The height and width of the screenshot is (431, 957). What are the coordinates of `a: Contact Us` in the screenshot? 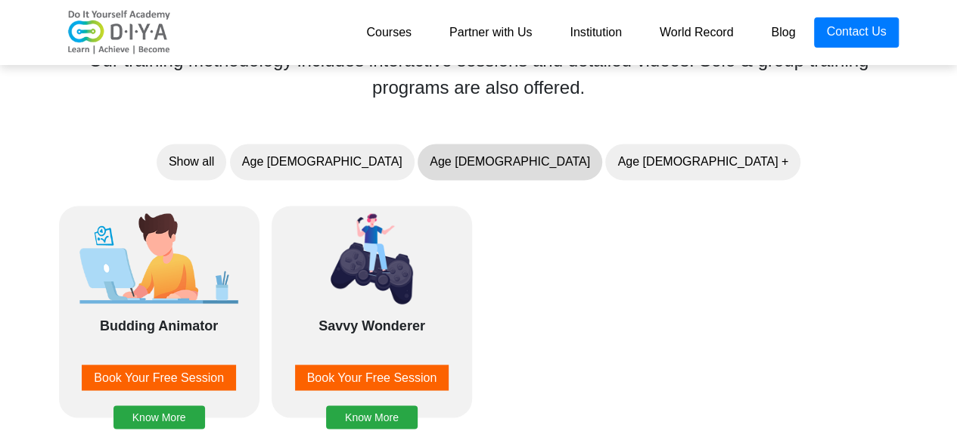 It's located at (855, 33).